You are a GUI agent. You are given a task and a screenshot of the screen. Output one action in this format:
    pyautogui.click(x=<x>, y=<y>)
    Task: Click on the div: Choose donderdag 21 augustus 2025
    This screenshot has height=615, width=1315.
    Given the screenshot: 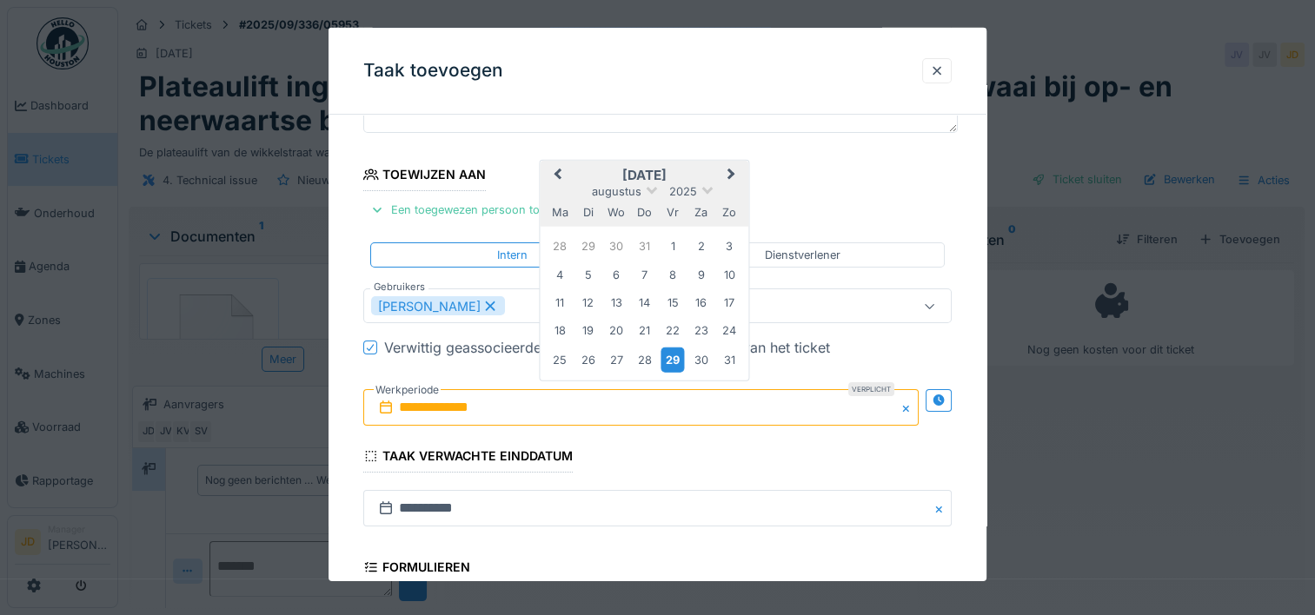 What is the action you would take?
    pyautogui.click(x=644, y=330)
    